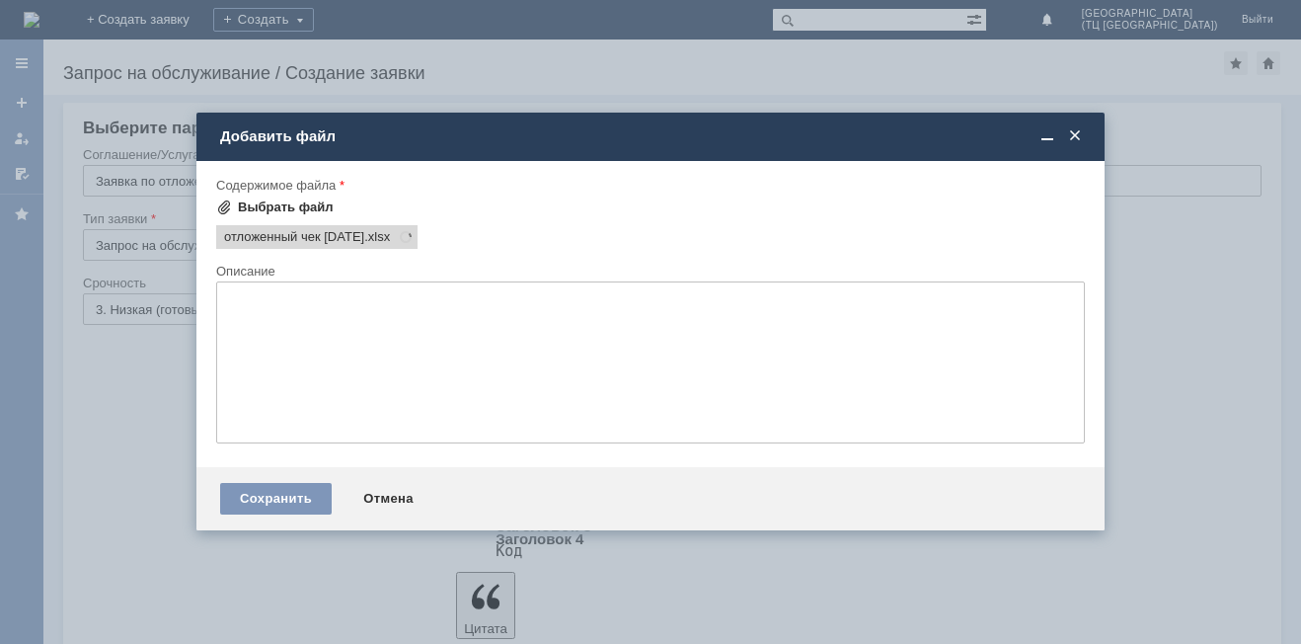 The width and height of the screenshot is (1301, 644). I want to click on span: Закрыть, so click(1075, 136).